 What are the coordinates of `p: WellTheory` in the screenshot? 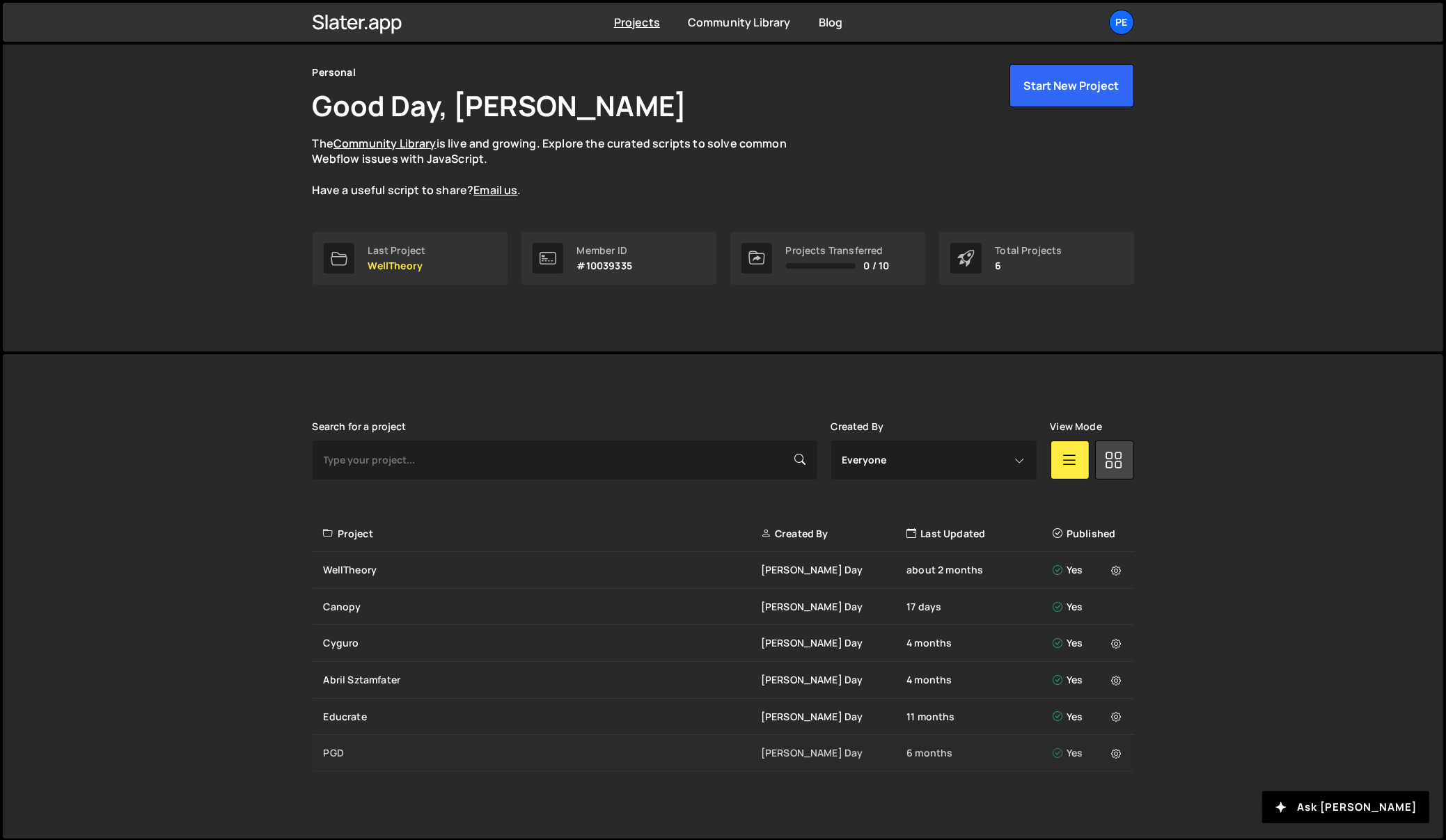 It's located at (397, 266).